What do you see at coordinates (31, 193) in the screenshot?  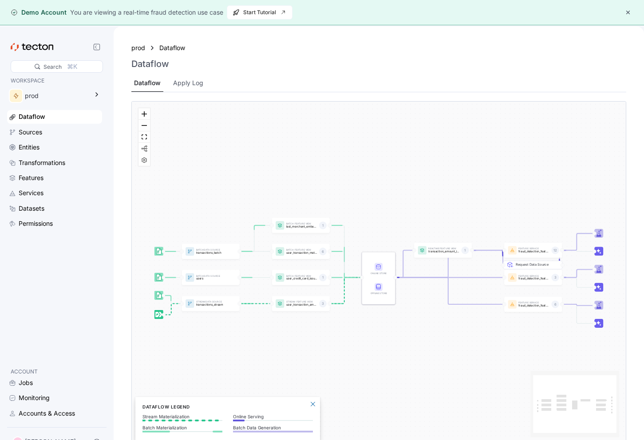 I see `div: Services` at bounding box center [31, 193].